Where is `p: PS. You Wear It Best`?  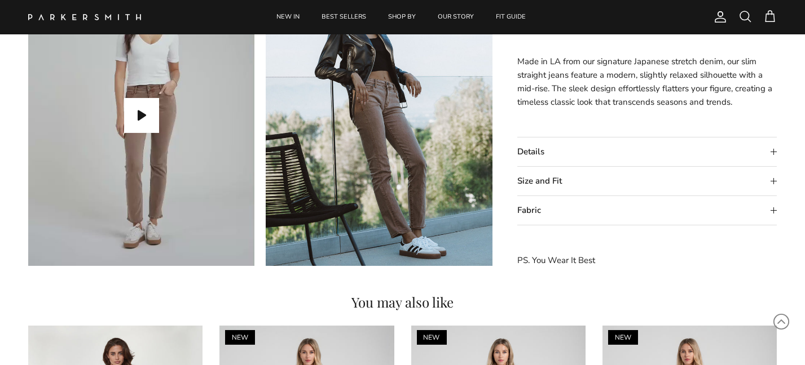
p: PS. You Wear It Best is located at coordinates (647, 261).